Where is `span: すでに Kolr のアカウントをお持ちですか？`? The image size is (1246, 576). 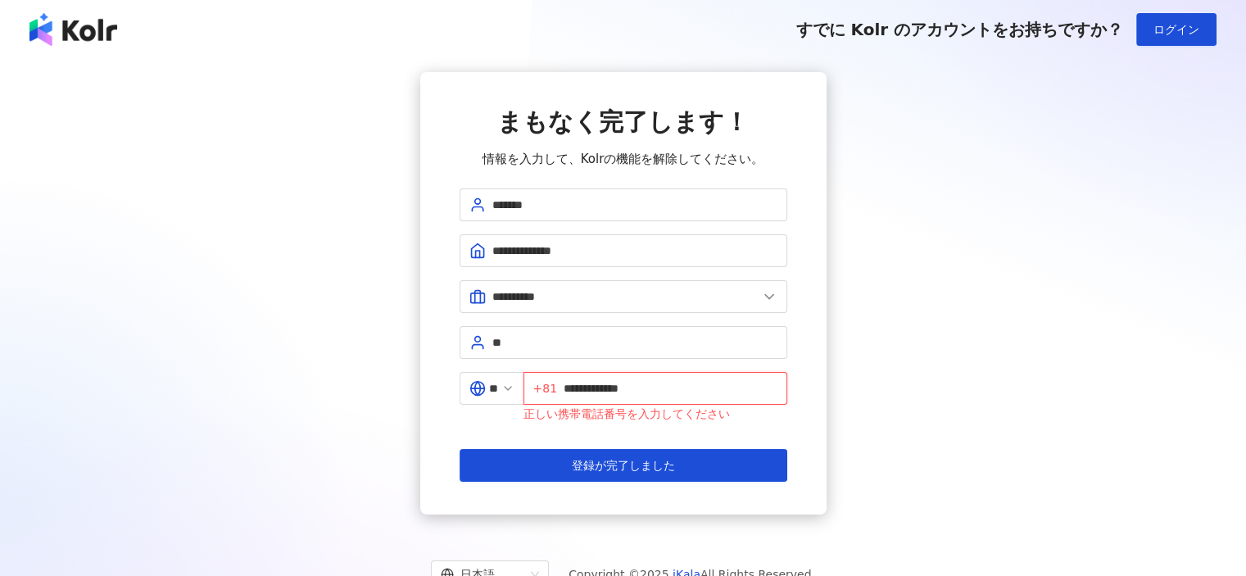 span: すでに Kolr のアカウントをお持ちですか？ is located at coordinates (959, 29).